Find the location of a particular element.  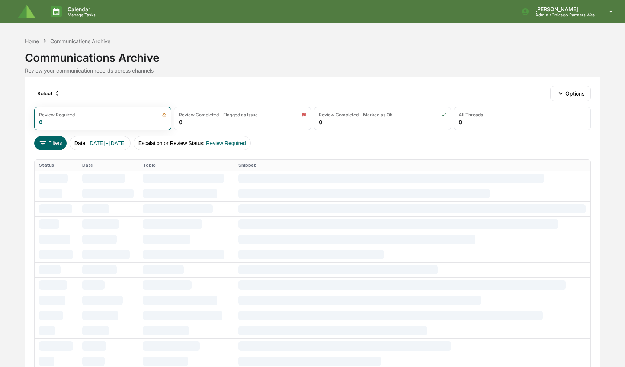

img: logo is located at coordinates (27, 12).